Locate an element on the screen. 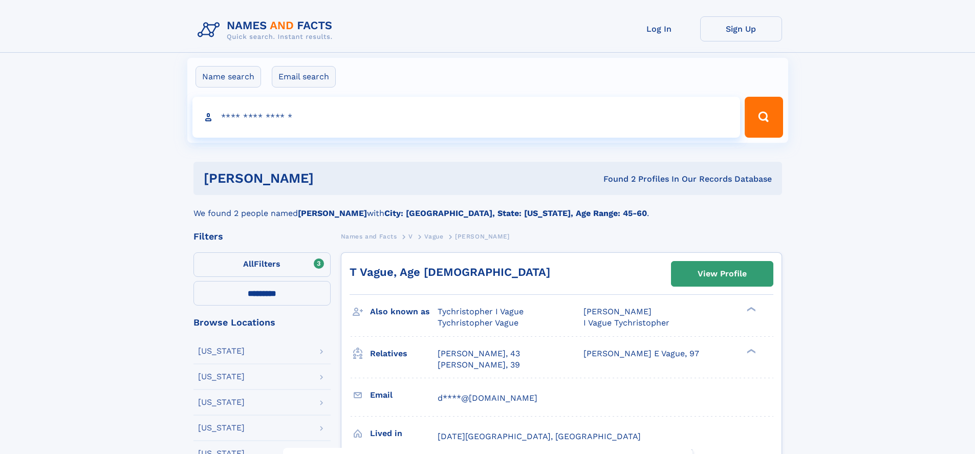  div: Found 2 Profiles In Our Records Database is located at coordinates (615, 179).